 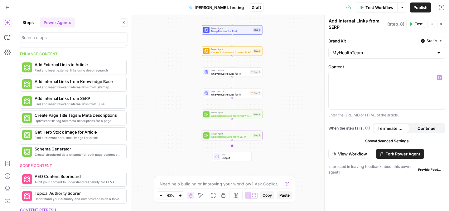 I want to click on input: Search steps, so click(x=73, y=37).